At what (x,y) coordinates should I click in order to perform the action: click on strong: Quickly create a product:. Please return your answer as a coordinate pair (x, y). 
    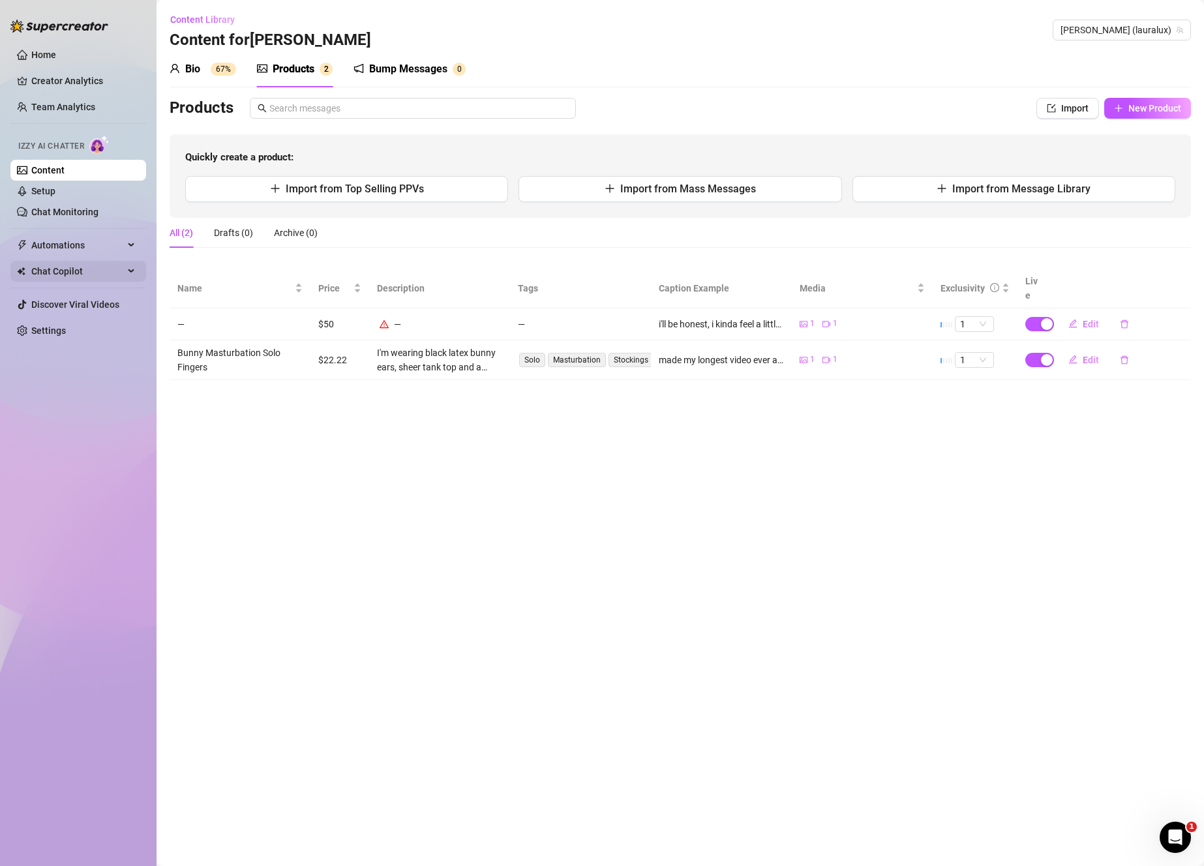
    Looking at the image, I should click on (239, 157).